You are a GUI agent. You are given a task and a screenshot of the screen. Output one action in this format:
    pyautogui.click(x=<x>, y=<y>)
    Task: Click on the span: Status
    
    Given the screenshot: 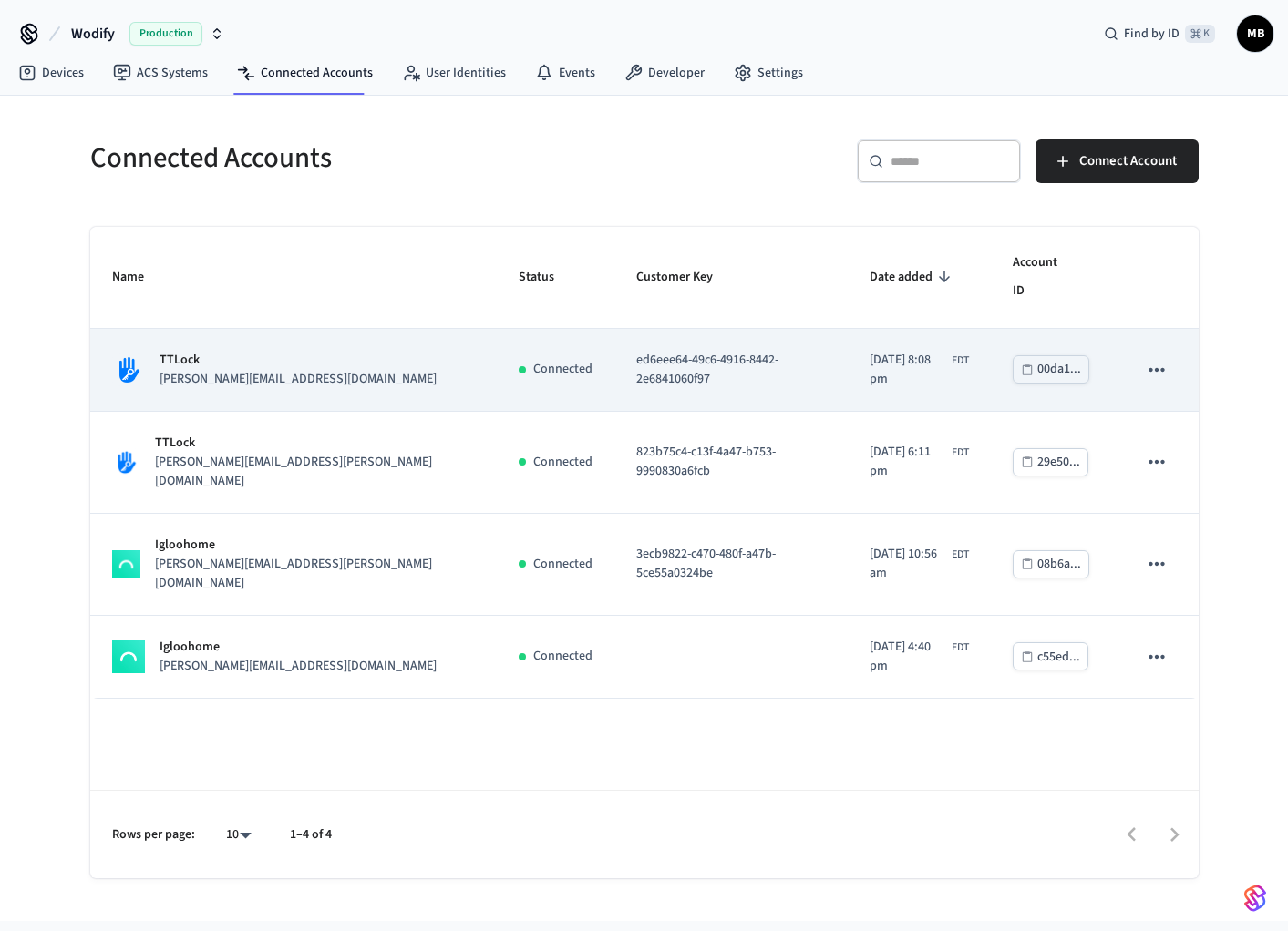 What is the action you would take?
    pyautogui.click(x=547, y=277)
    